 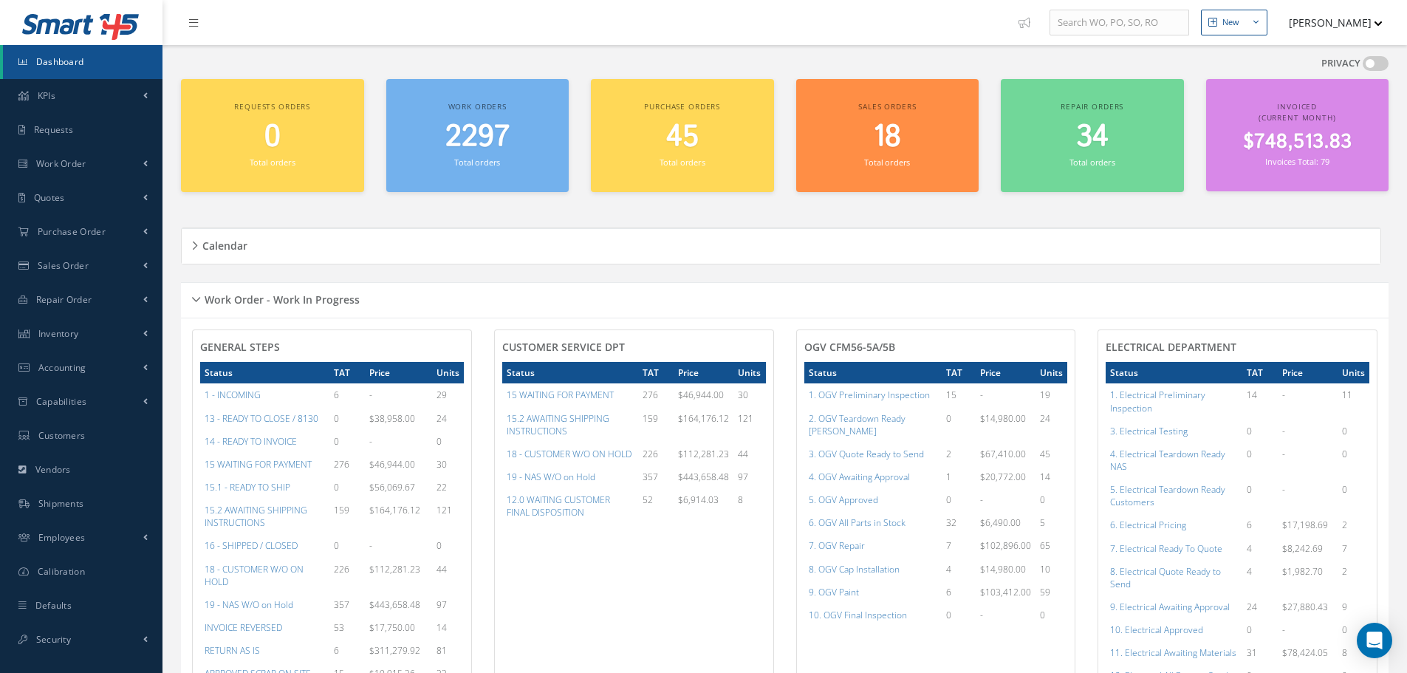 I want to click on span: $17,198.69, so click(x=1305, y=524).